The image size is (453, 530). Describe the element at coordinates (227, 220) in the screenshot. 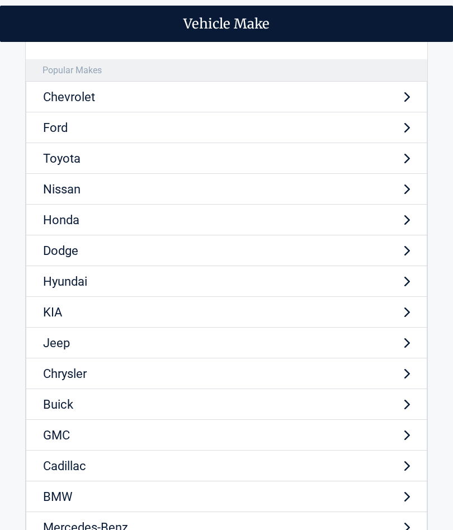

I see `a: Honda` at that location.